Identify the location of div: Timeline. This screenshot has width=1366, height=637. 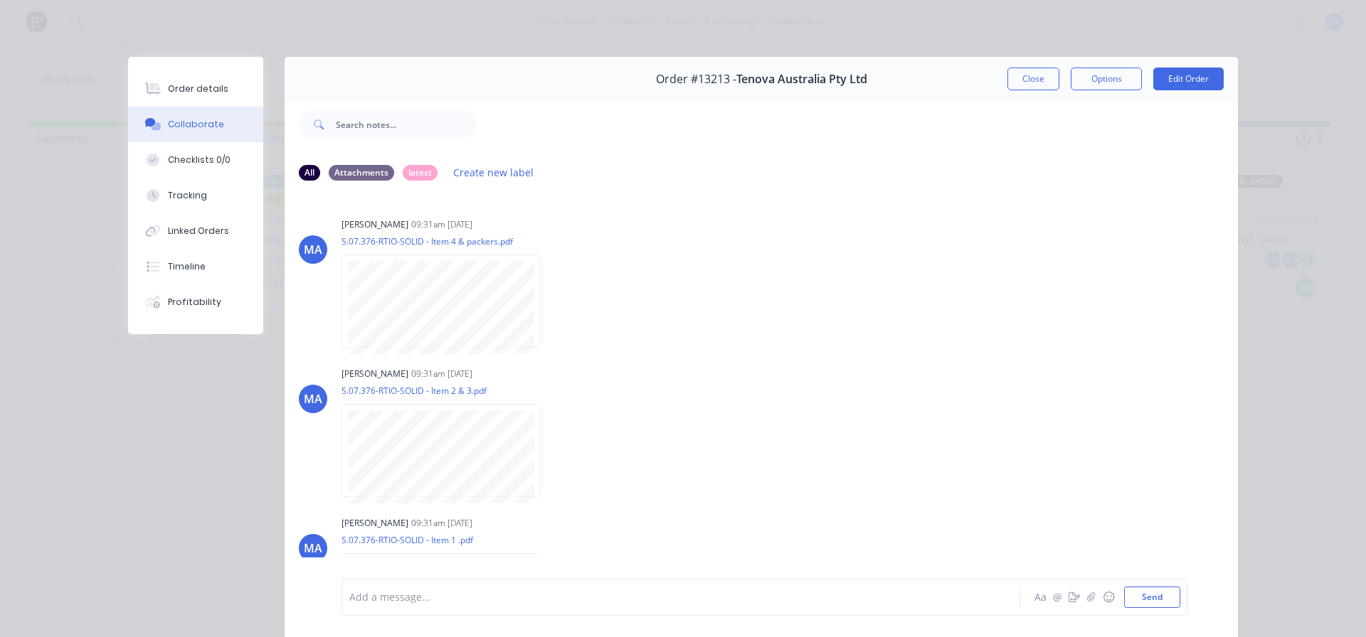
(186, 267).